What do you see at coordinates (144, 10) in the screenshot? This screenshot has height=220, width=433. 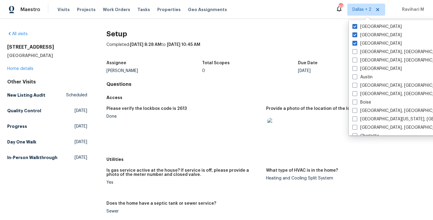 I see `span: Tasks` at bounding box center [144, 10].